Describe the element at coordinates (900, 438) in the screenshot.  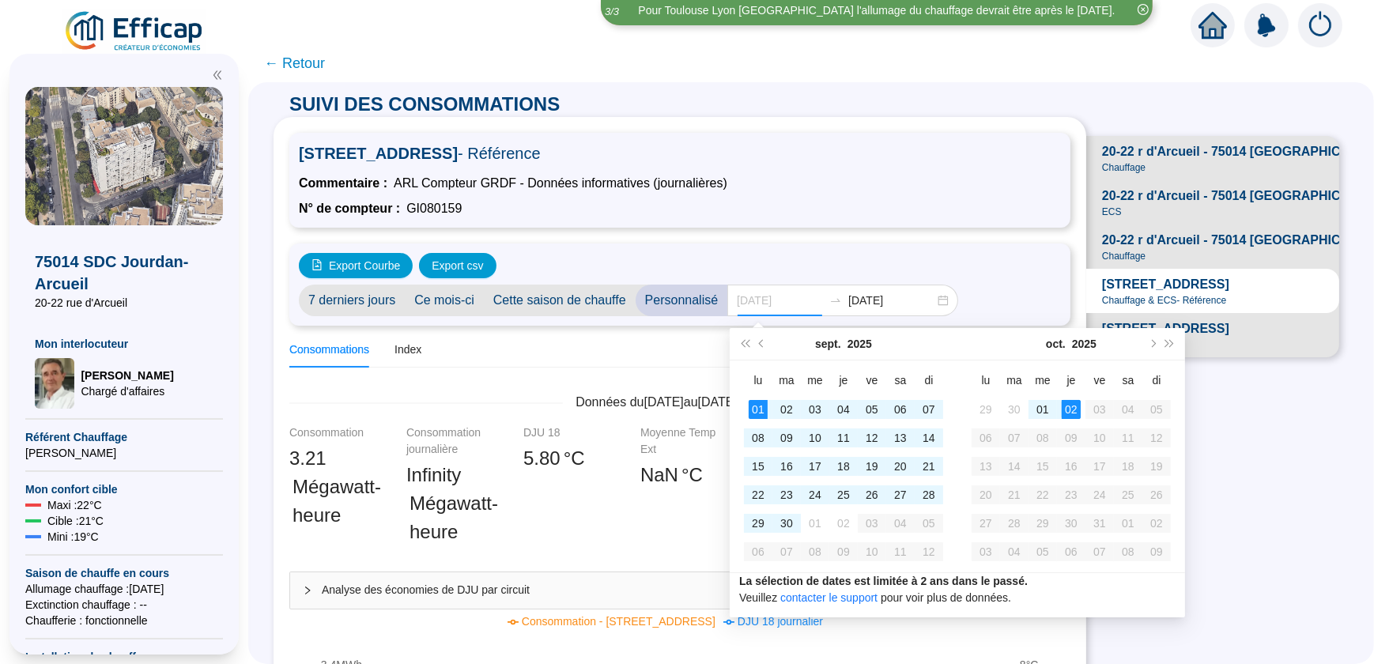
I see `td: 2025-09-13` at that location.